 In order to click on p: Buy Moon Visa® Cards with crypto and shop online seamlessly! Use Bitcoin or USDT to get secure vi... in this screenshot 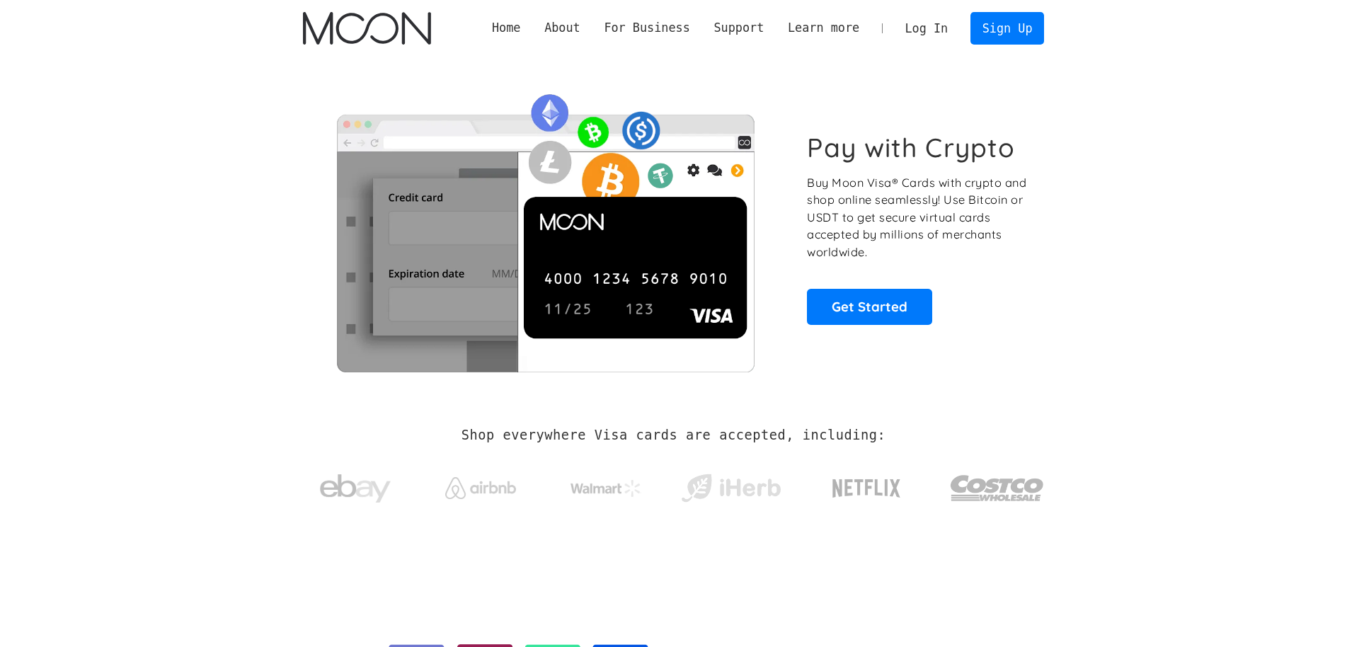, I will do `click(917, 217)`.